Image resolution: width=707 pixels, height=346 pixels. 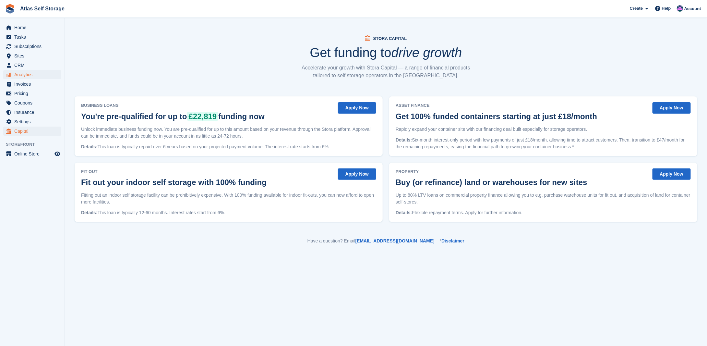 What do you see at coordinates (543, 129) in the screenshot?
I see `p: Rapidly expand your container site with our financing deal built especially for storage operators.` at bounding box center [543, 129].